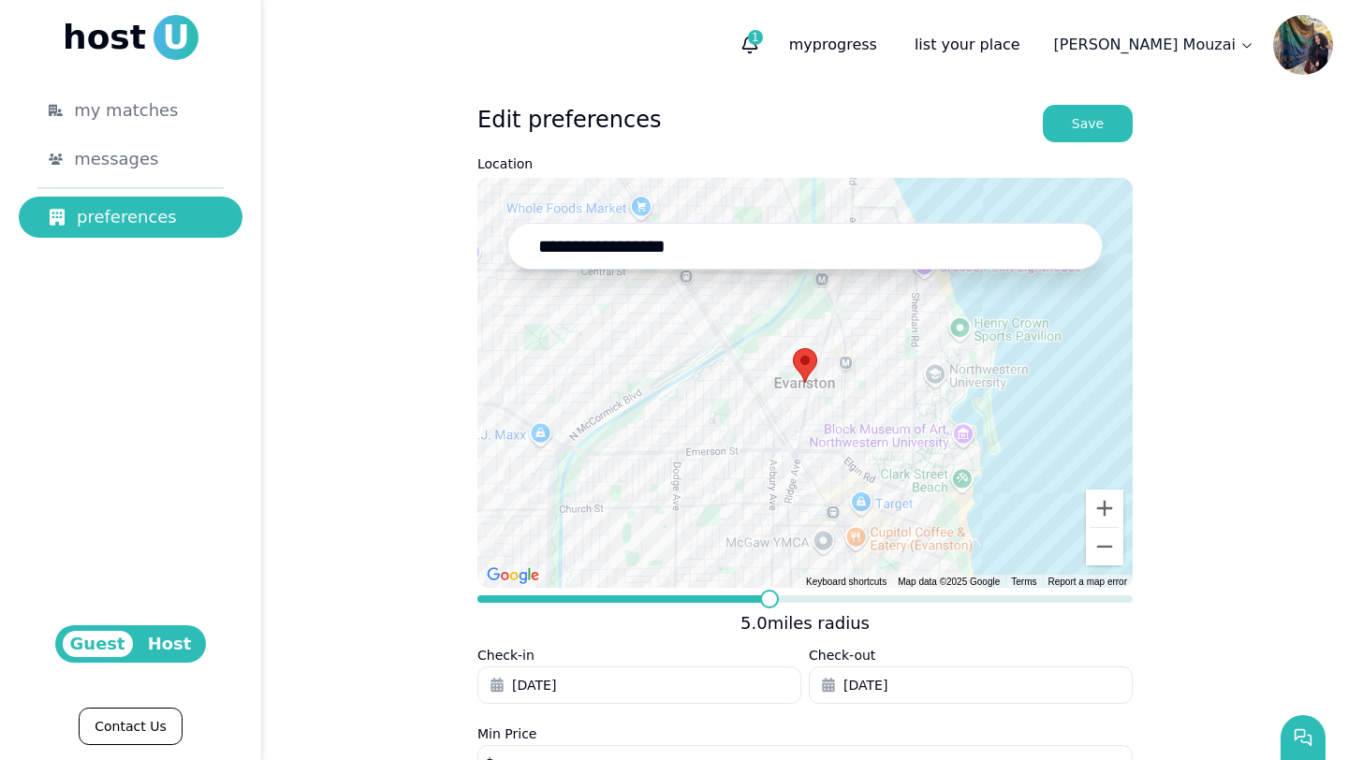 The width and height of the screenshot is (1348, 760). I want to click on img: Sarah Mouzai avatar, so click(1303, 45).